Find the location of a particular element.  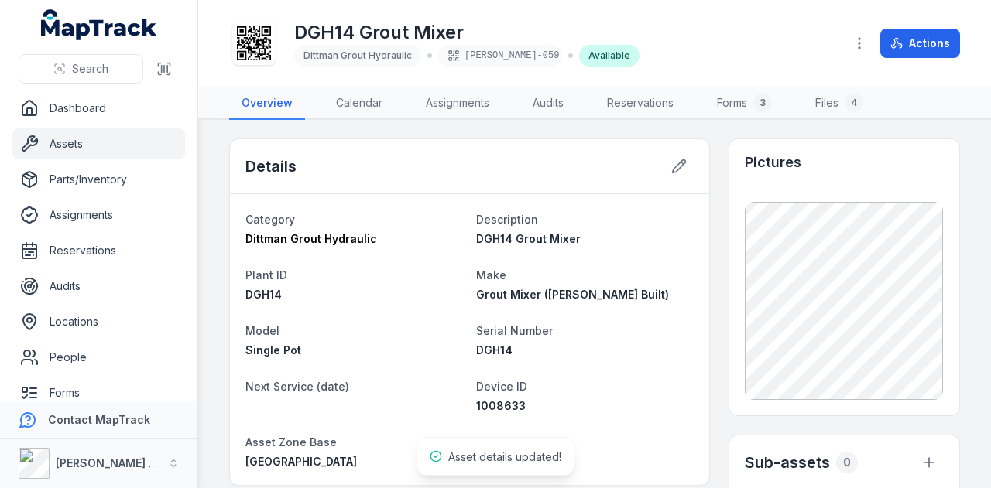

button: Actions is located at coordinates (919, 43).